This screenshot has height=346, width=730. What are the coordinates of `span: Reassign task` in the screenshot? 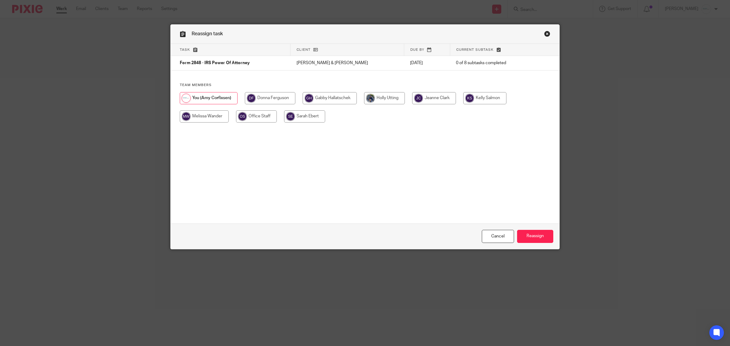 It's located at (207, 34).